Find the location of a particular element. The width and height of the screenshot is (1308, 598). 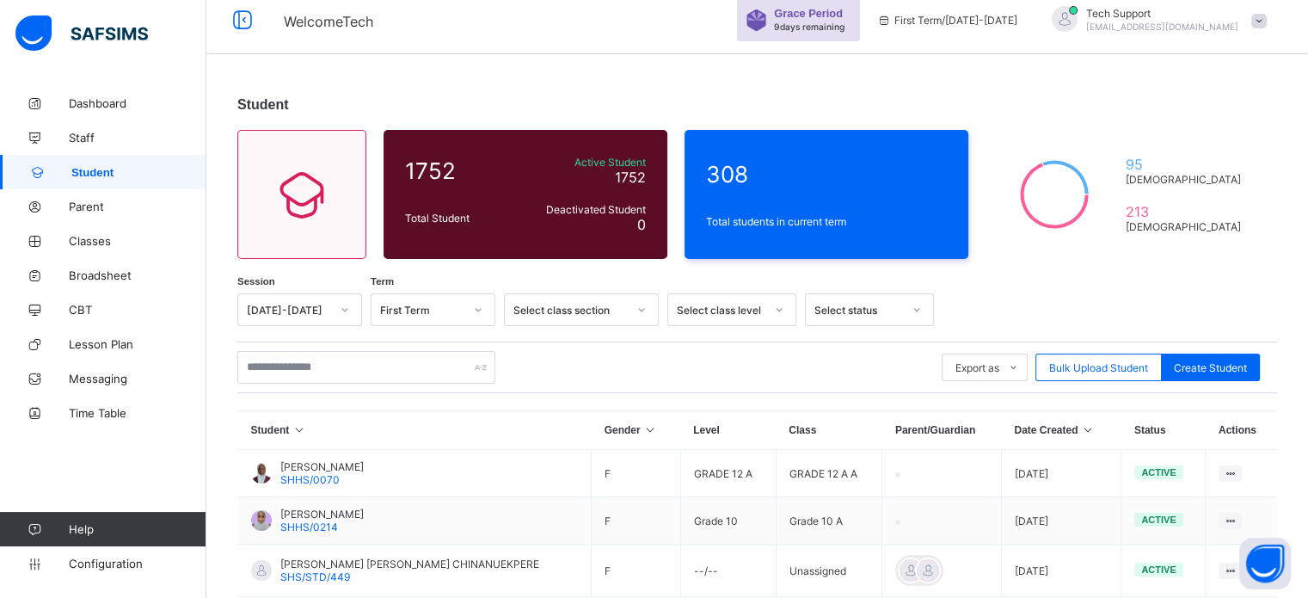

span: session/term information is located at coordinates (947, 20).